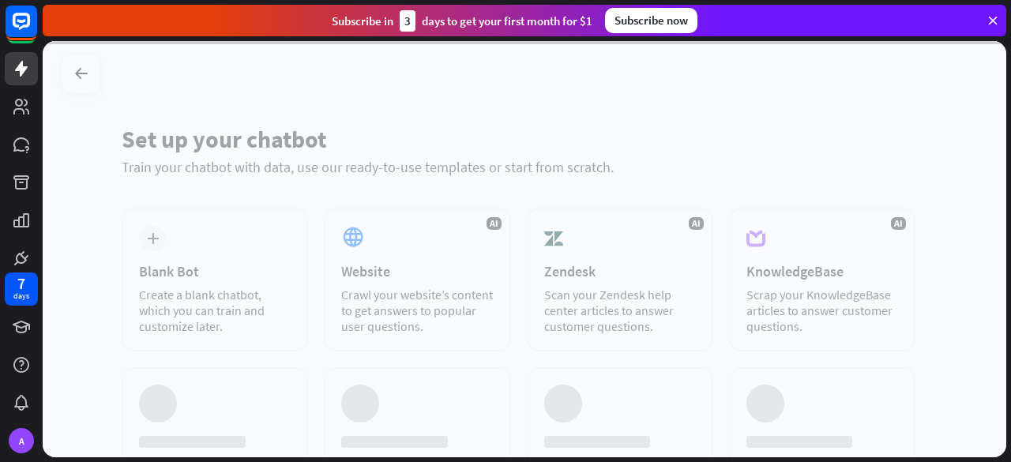 This screenshot has height=462, width=1011. I want to click on div: Subscribe in days to get your first month for $1, so click(462, 21).